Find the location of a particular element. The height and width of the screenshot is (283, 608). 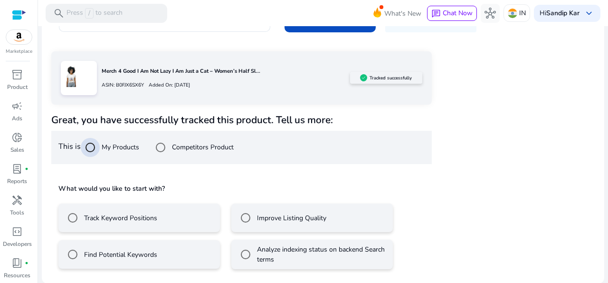

span: keyboard_arrow_down is located at coordinates (589, 13).